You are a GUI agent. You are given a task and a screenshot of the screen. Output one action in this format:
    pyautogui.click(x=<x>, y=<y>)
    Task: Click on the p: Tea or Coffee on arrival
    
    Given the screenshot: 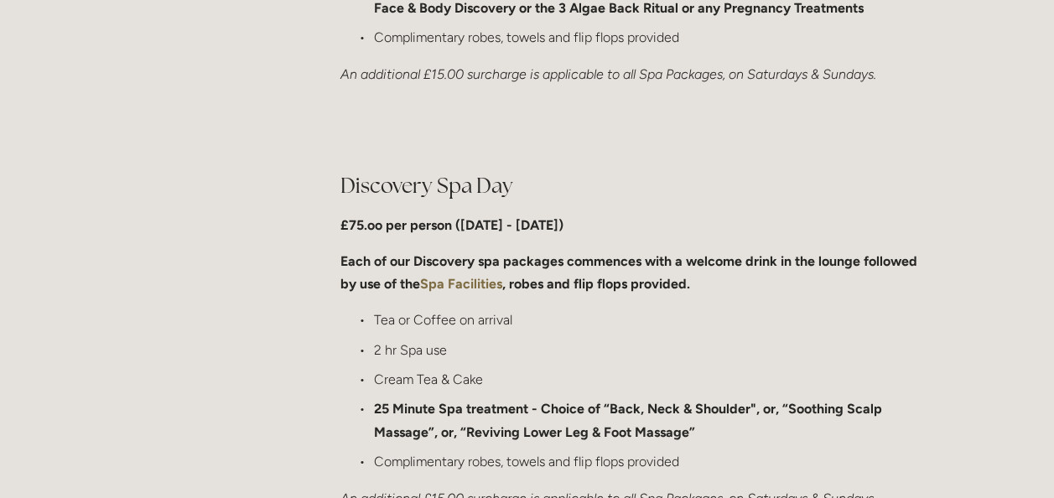 What is the action you would take?
    pyautogui.click(x=651, y=319)
    